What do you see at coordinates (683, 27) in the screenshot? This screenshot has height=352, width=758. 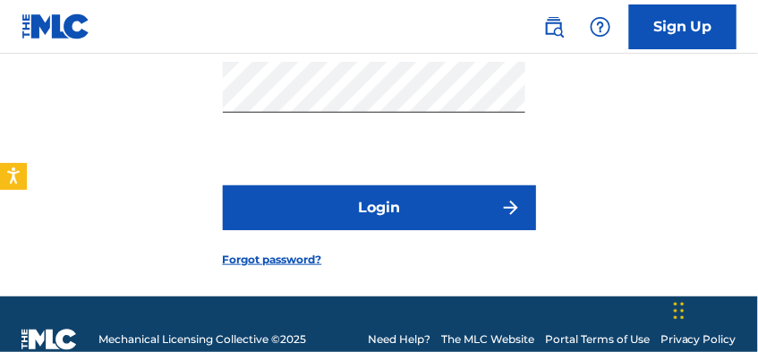 I see `a: Sign Up` at bounding box center [683, 27].